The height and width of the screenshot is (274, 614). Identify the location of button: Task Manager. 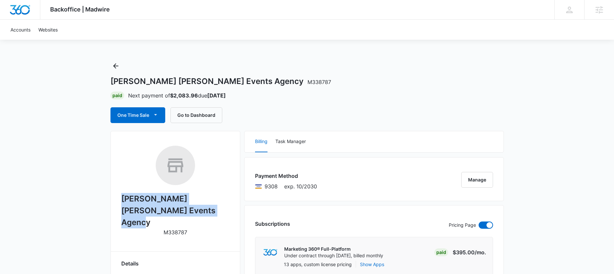
(290, 142).